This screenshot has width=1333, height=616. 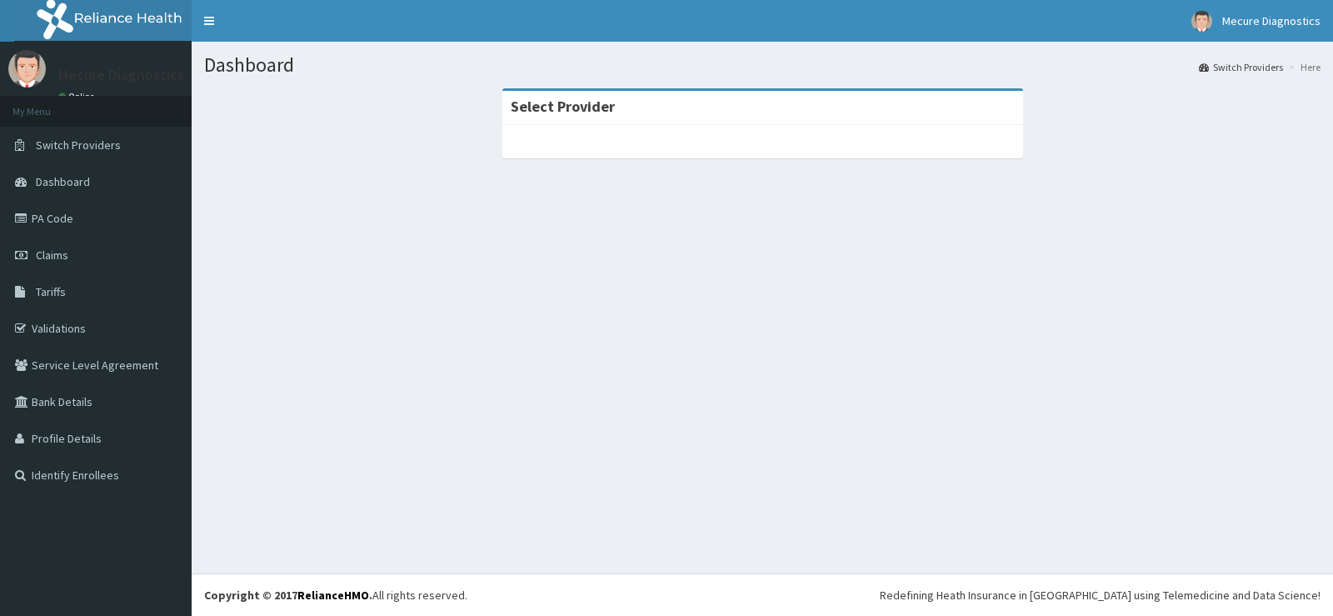 What do you see at coordinates (1302, 67) in the screenshot?
I see `li: Here` at bounding box center [1302, 67].